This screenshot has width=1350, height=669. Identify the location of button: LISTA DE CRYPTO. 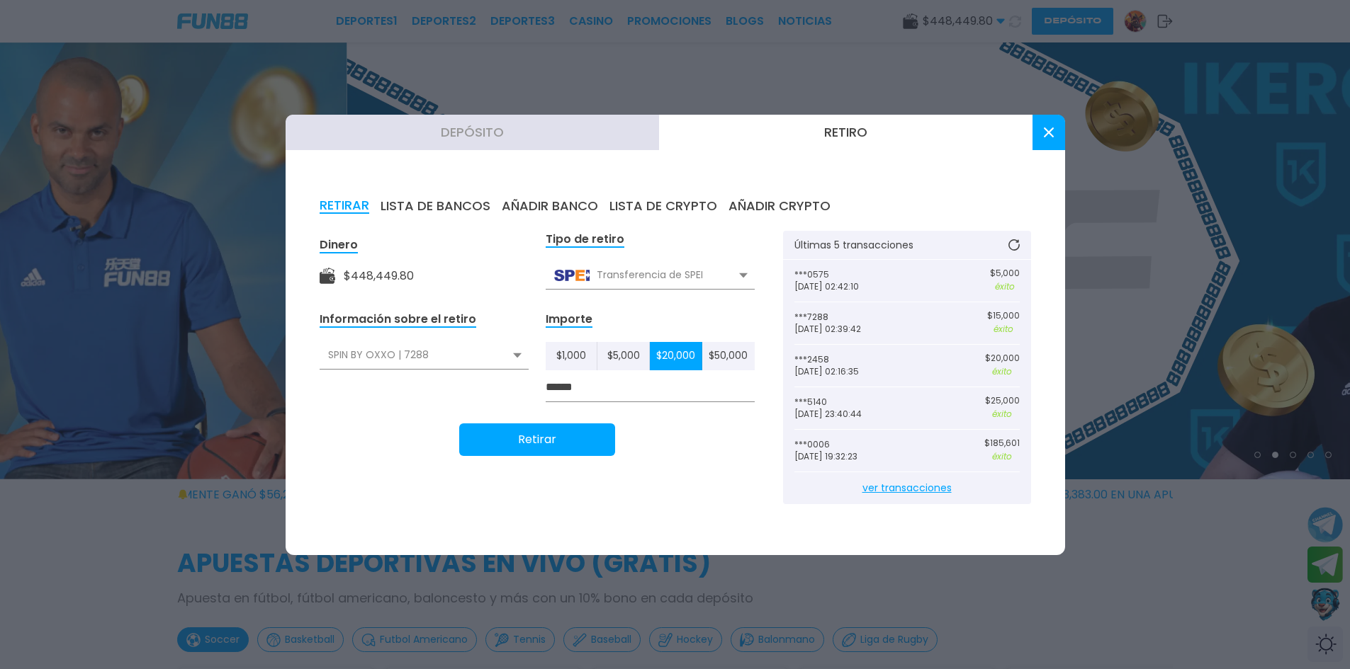
(663, 206).